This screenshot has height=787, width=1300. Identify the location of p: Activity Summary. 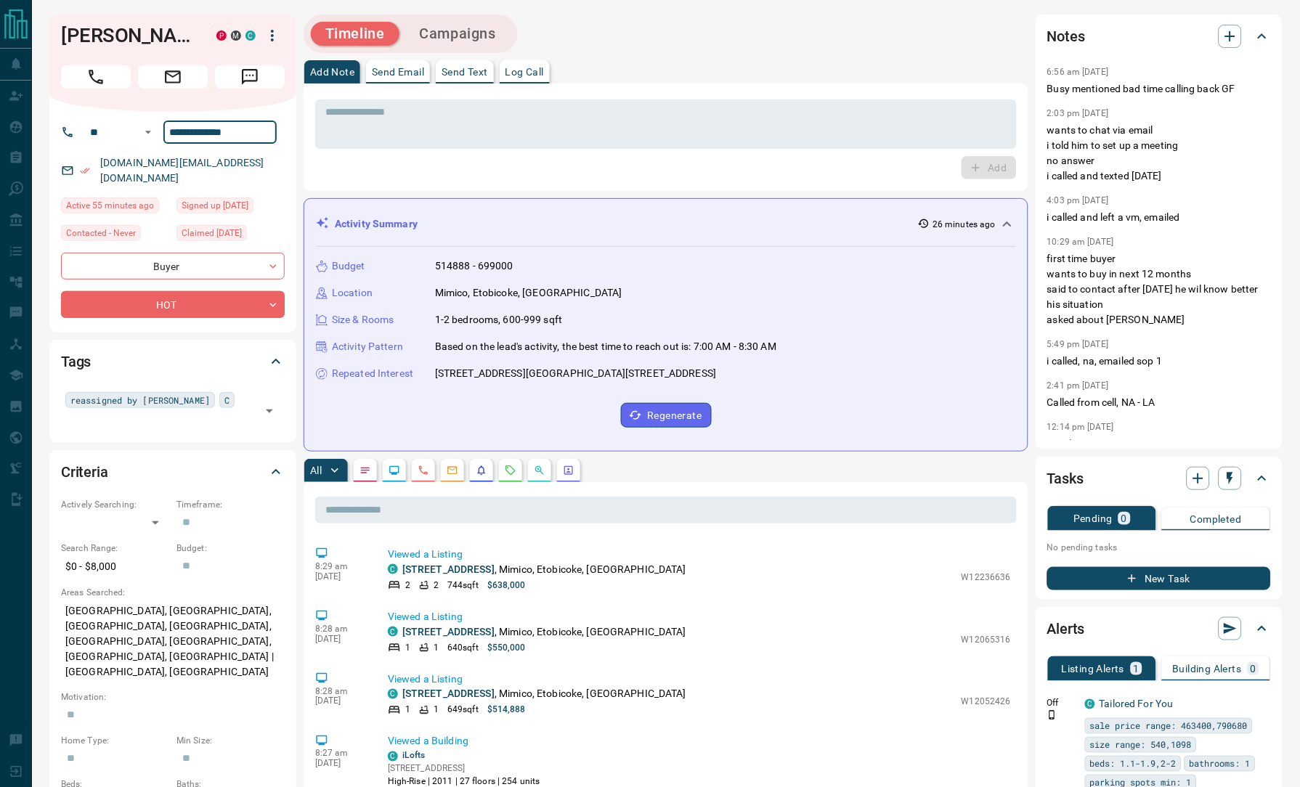
(376, 224).